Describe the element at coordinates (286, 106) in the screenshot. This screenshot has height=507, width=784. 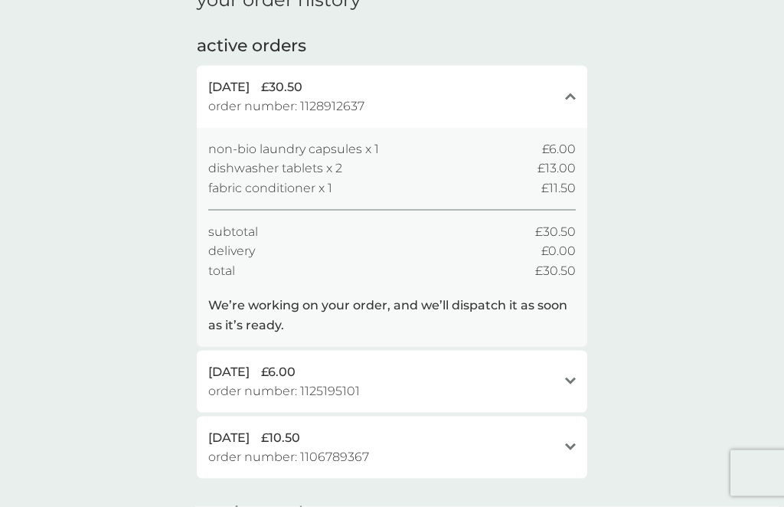
I see `span: order number: 1128912637` at that location.